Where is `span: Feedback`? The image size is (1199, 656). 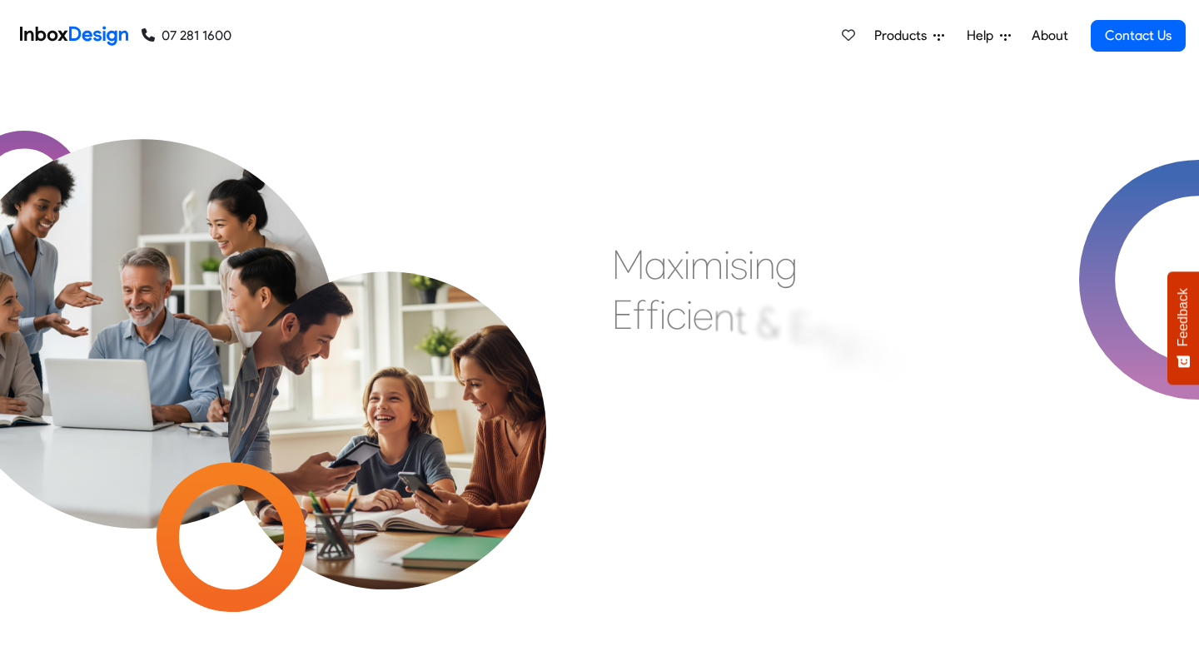
span: Feedback is located at coordinates (1183, 317).